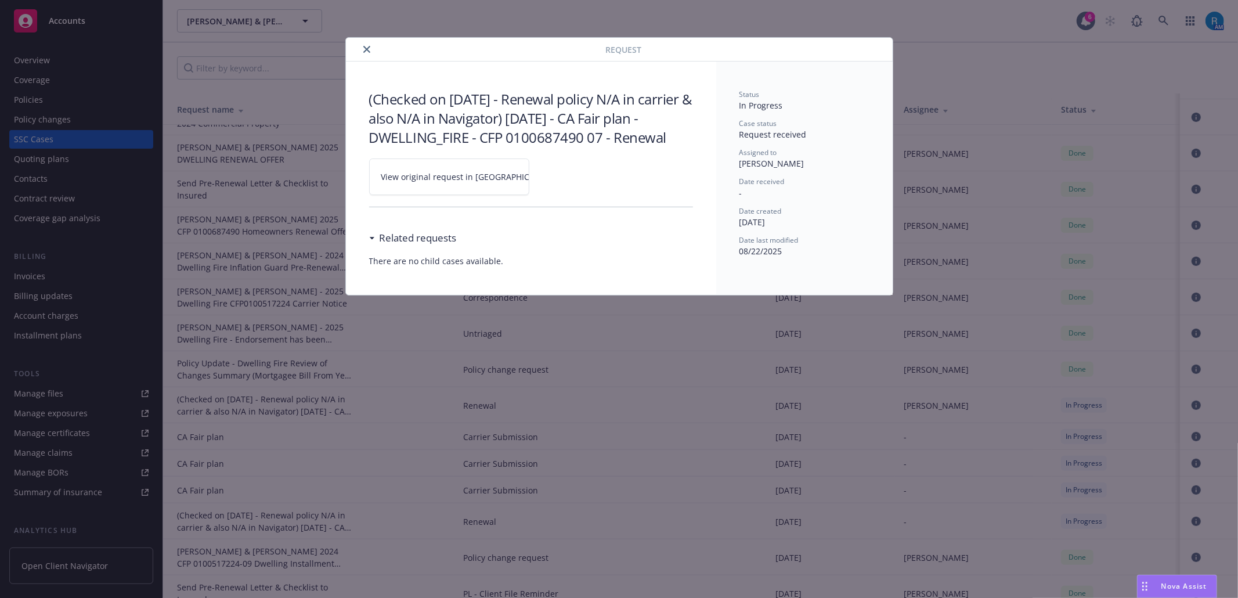  Describe the element at coordinates (418, 238) in the screenshot. I see `h3: Related requests` at that location.